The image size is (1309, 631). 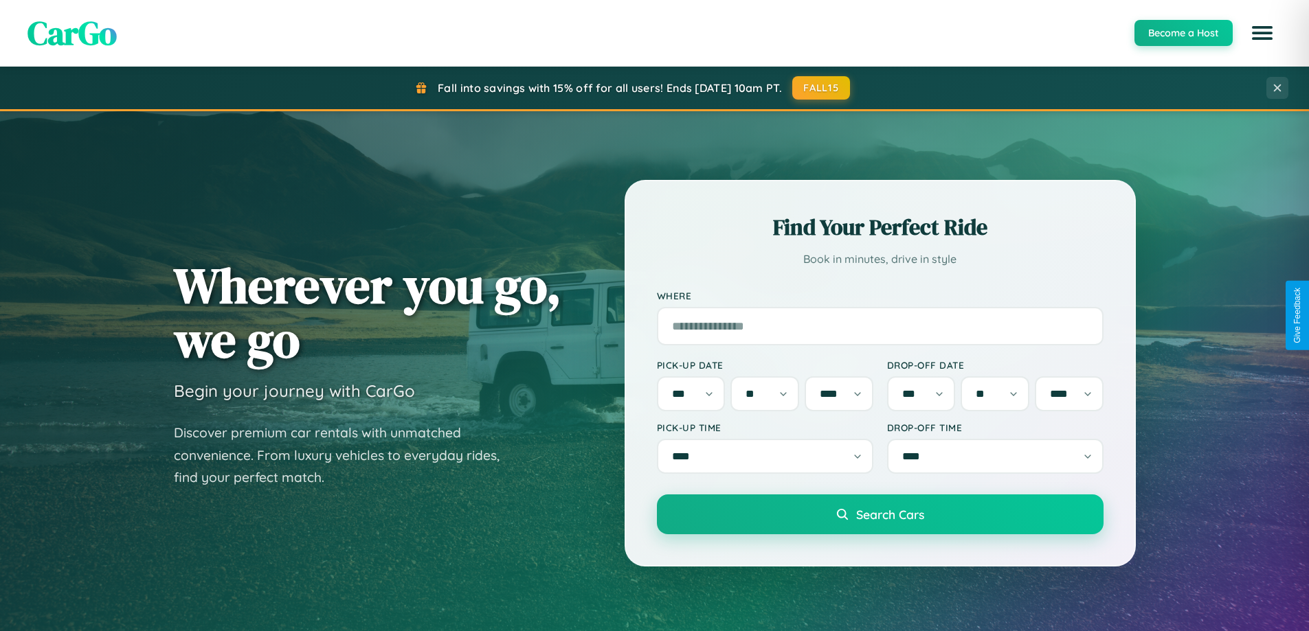 What do you see at coordinates (880, 515) in the screenshot?
I see `button: Search Cars` at bounding box center [880, 515].